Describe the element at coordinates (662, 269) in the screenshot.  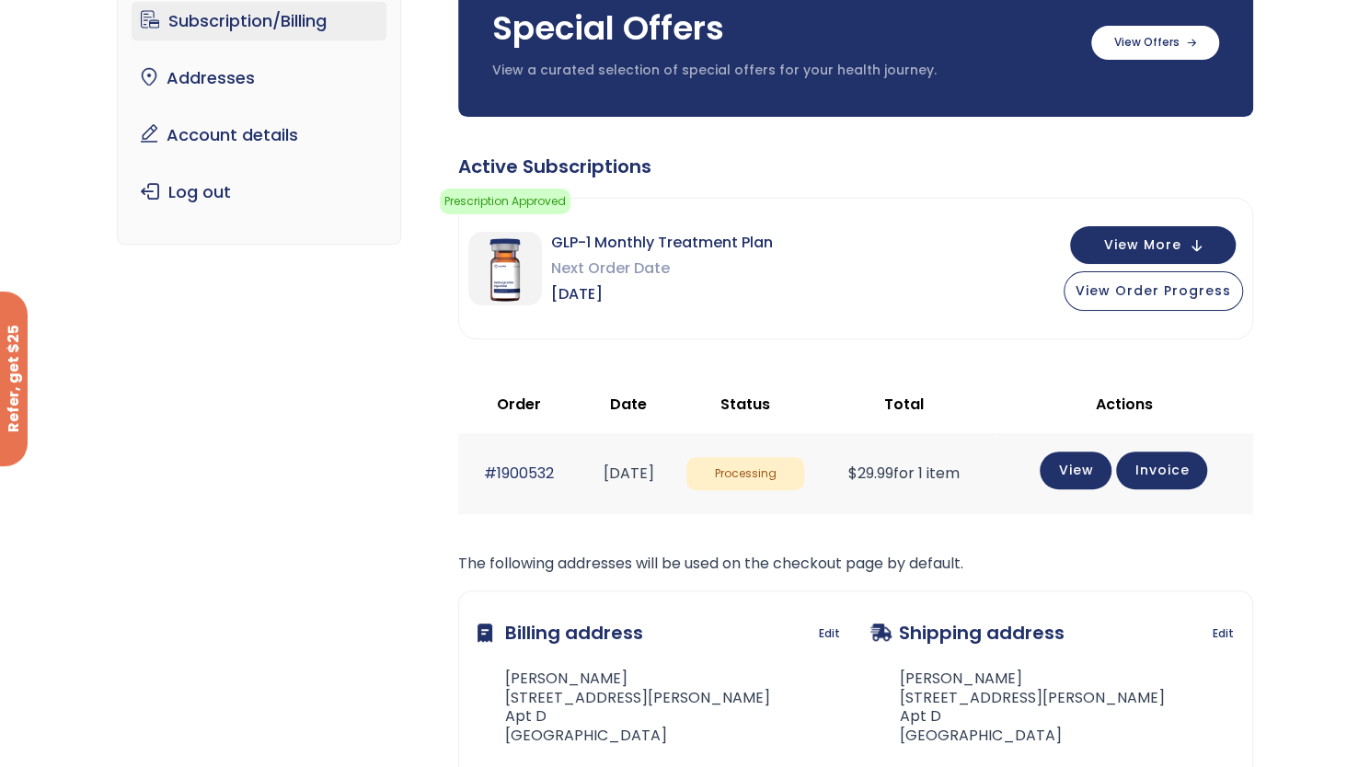
I see `span: Next Order Date` at that location.